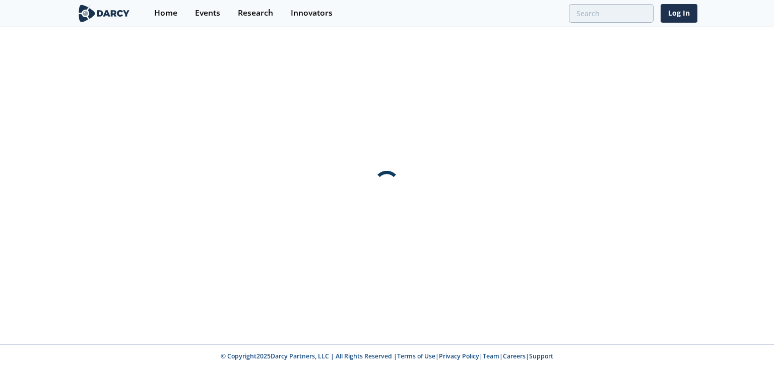  Describe the element at coordinates (166, 13) in the screenshot. I see `div: Home` at that location.